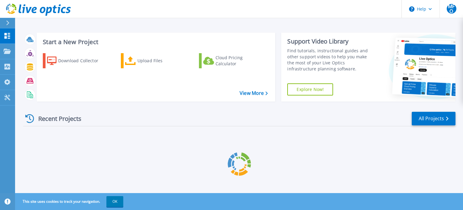  Describe the element at coordinates (162, 61) in the screenshot. I see `div: Upload Files` at that location.